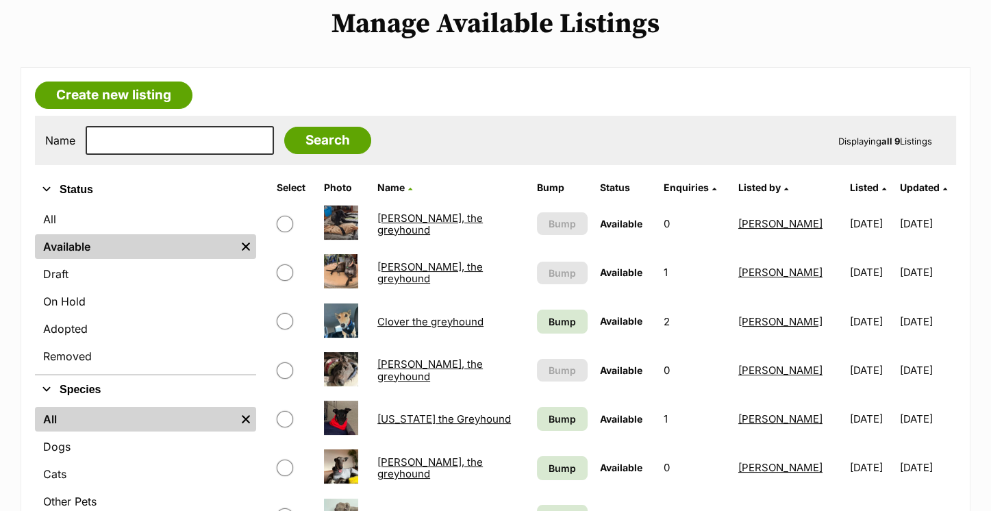  I want to click on div: Status, so click(145, 289).